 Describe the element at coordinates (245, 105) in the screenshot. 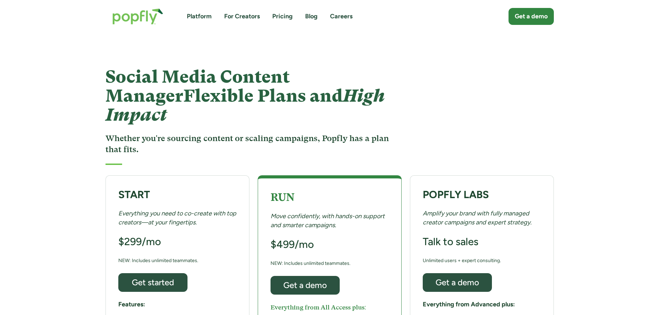

I see `span: Flexible Plans and` at that location.